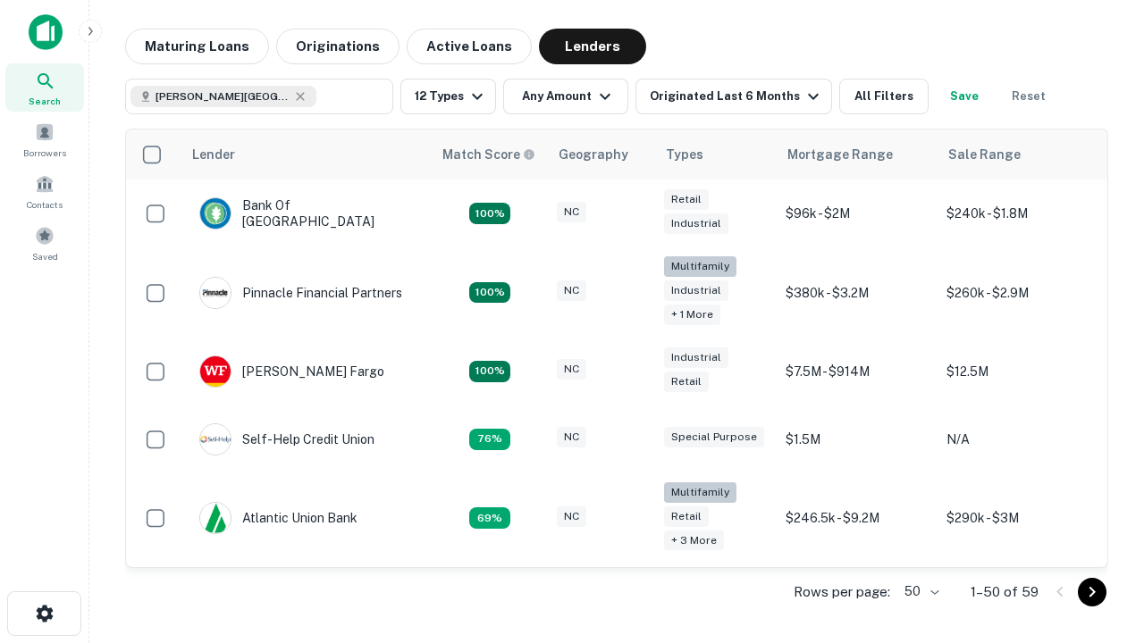 The width and height of the screenshot is (1144, 643). What do you see at coordinates (490, 293) in the screenshot?
I see `div: Matching Properties: 26, hasApolloMatch: undefined` at bounding box center [490, 293].